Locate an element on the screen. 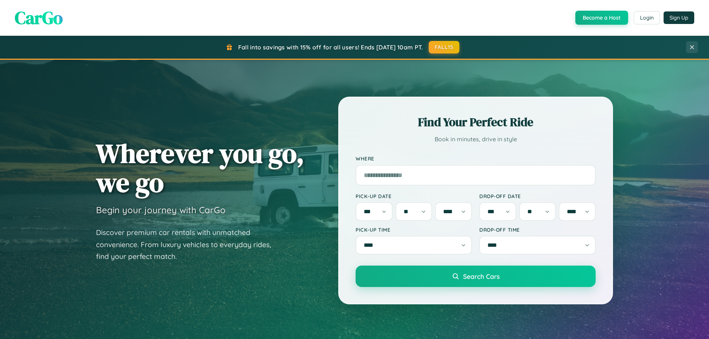  span: Search Cars is located at coordinates (481, 276).